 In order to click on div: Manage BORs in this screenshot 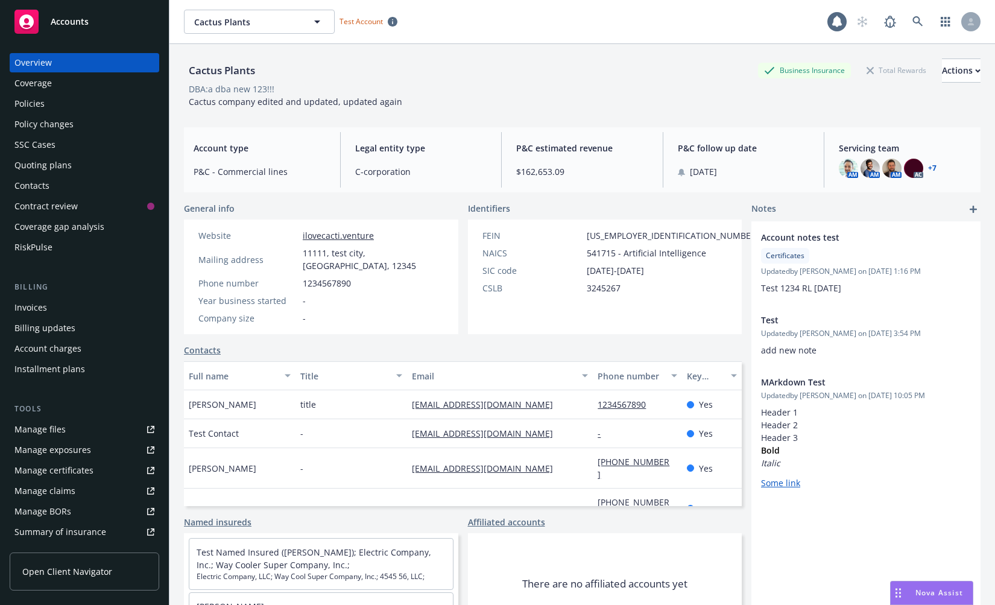, I will do `click(43, 511)`.